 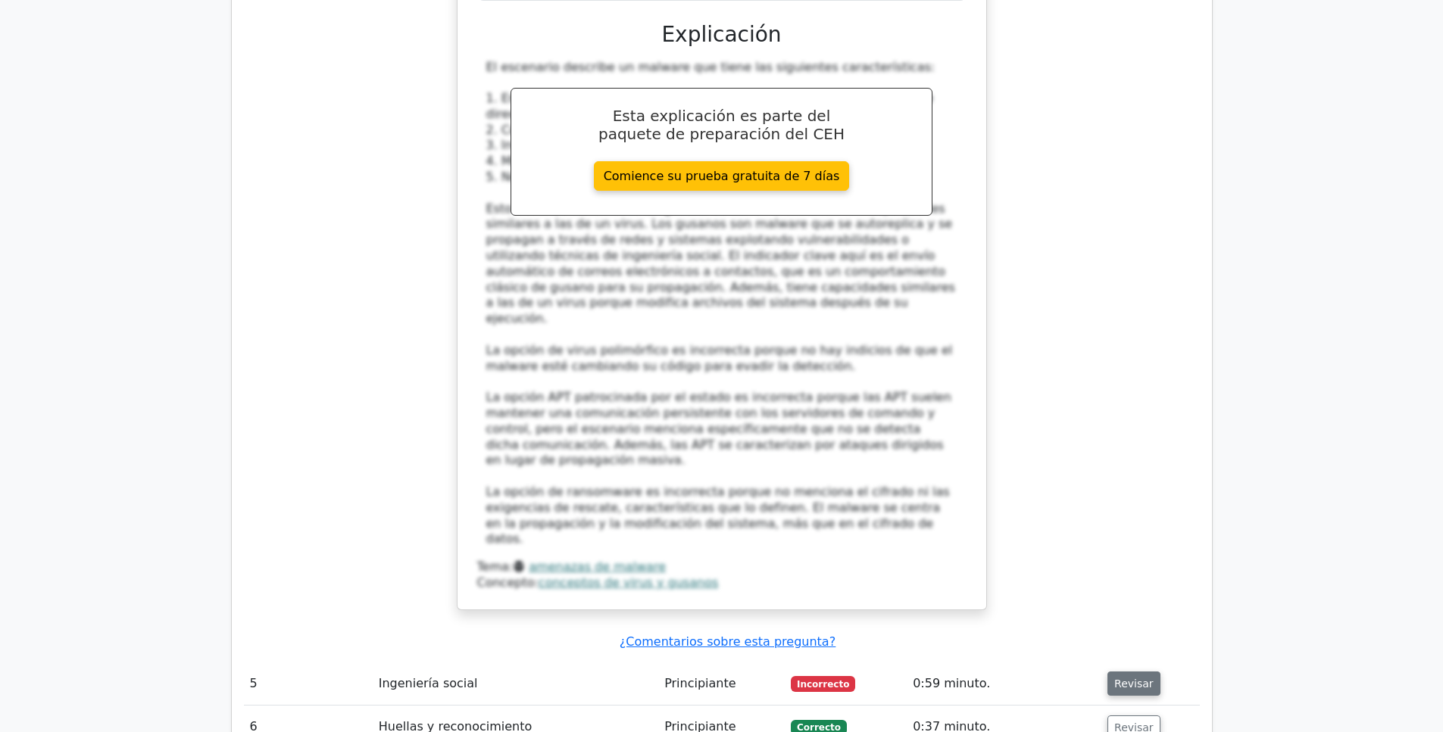 I want to click on a: amenazas de malware, so click(x=597, y=566).